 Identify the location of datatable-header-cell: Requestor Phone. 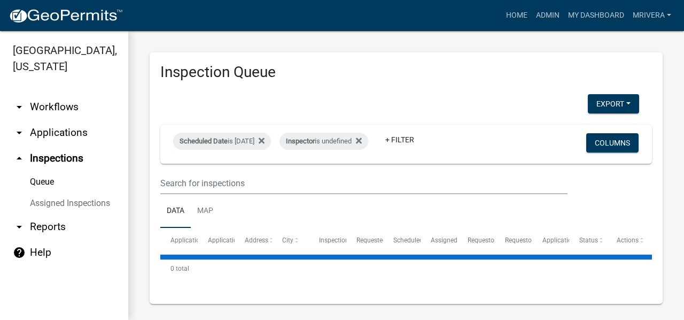
(514, 241).